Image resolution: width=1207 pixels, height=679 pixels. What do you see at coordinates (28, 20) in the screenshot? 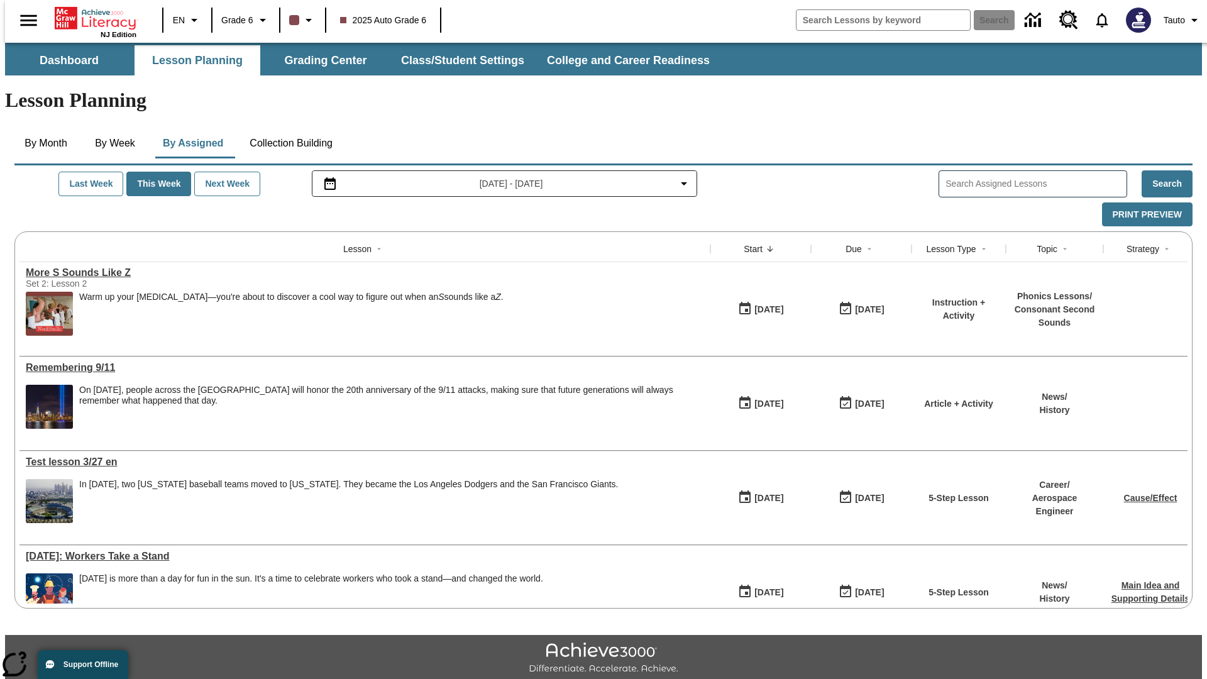
I see `button: Open side menu` at bounding box center [28, 20].